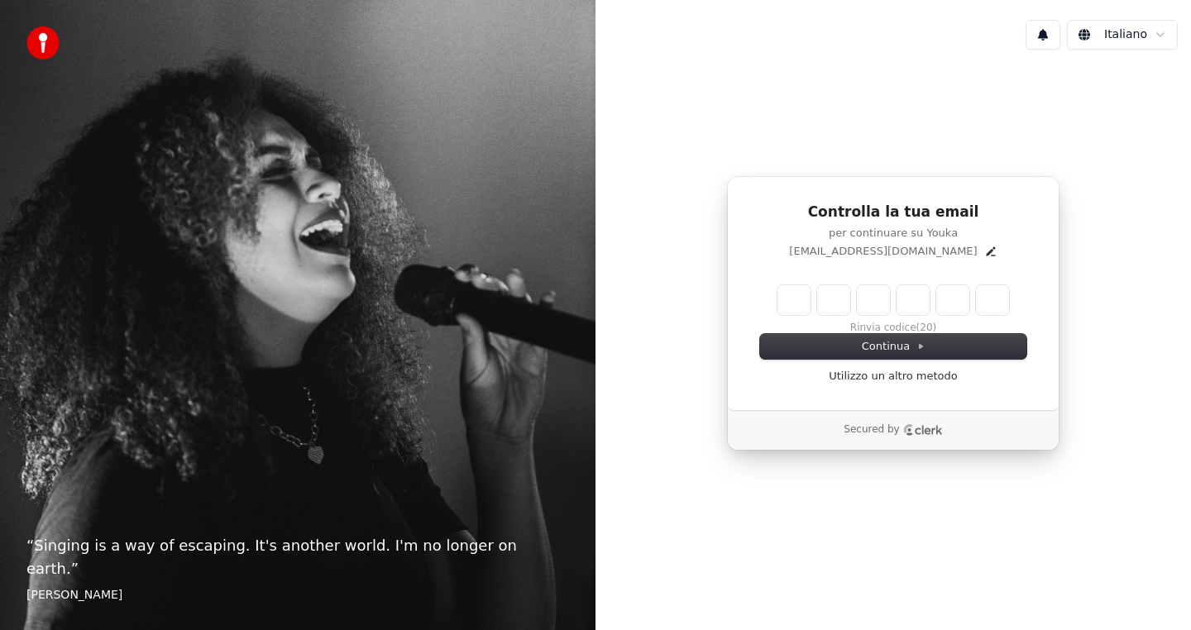 The width and height of the screenshot is (1191, 630). What do you see at coordinates (893, 347) in the screenshot?
I see `span: Continua` at bounding box center [893, 347].